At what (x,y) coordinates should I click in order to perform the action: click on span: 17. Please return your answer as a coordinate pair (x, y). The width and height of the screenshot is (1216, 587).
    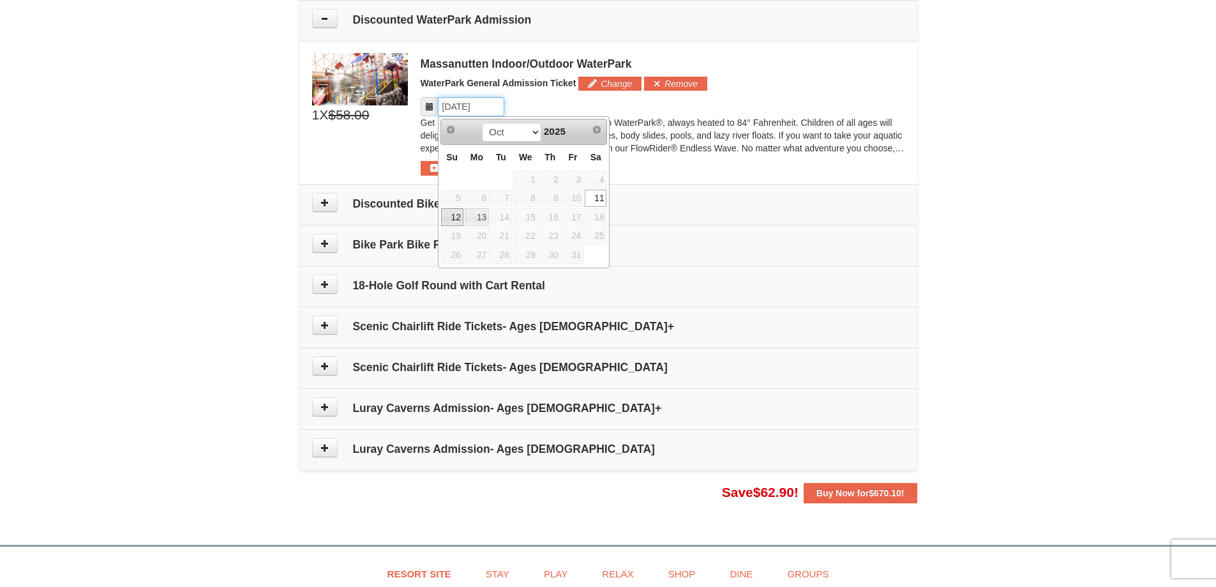
    Looking at the image, I should click on (573, 217).